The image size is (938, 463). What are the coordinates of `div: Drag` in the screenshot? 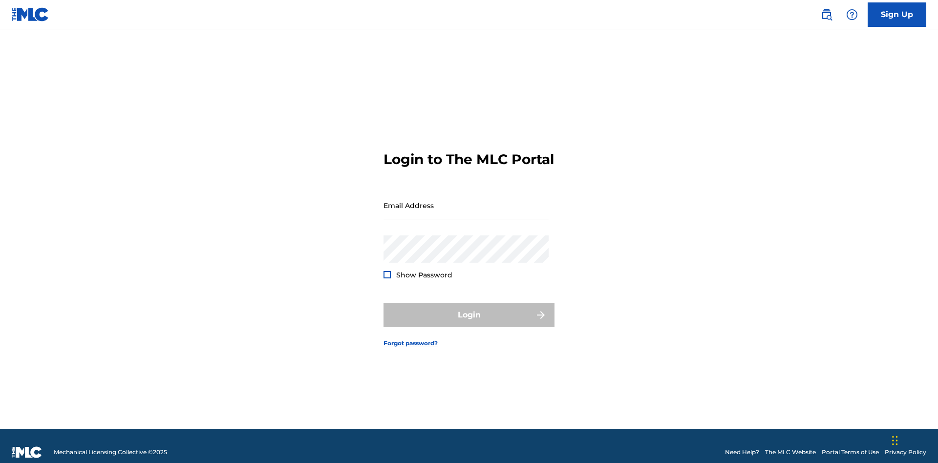 It's located at (895, 440).